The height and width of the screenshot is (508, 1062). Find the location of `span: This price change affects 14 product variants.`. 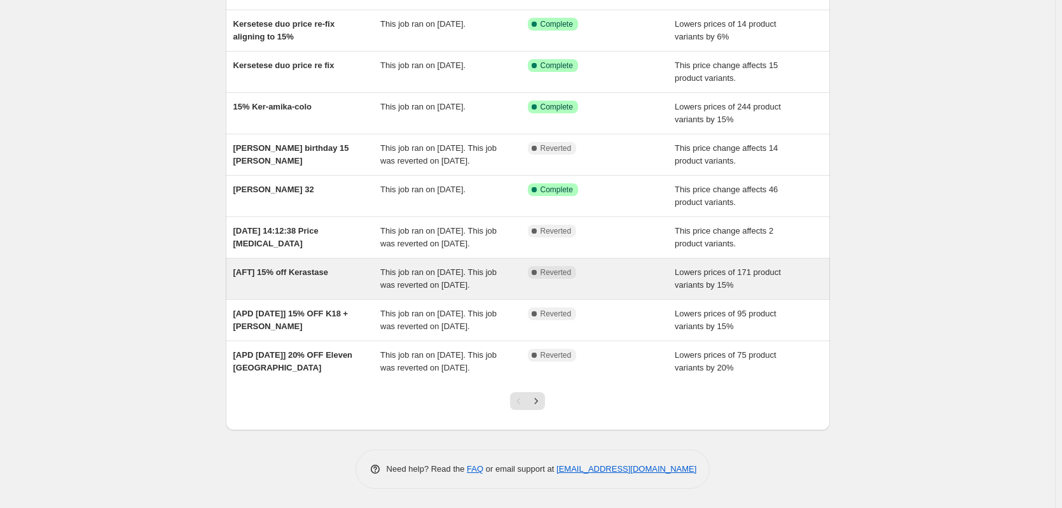

span: This price change affects 14 product variants. is located at coordinates (726, 154).